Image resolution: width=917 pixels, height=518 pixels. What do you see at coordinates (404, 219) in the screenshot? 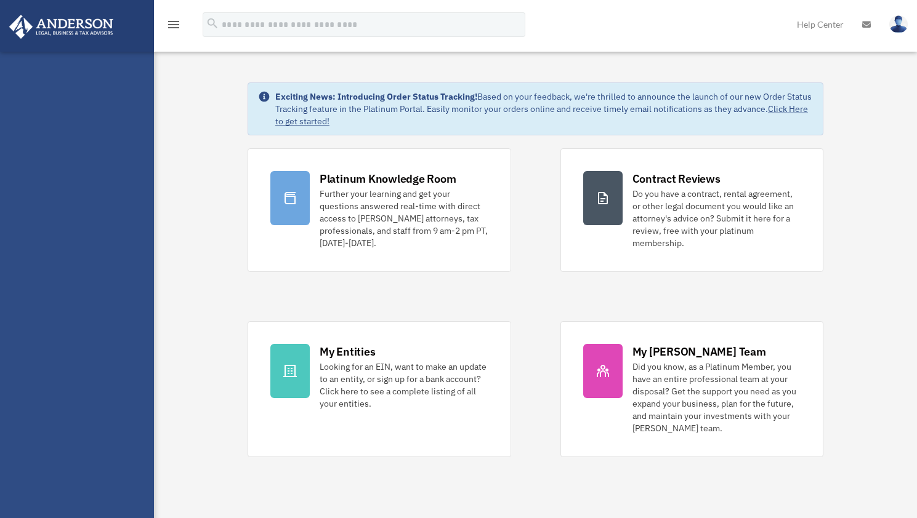
I see `div: Further your learning and get your questions answered real-time with direct access to [PERSON_NAM...` at bounding box center [404, 219].